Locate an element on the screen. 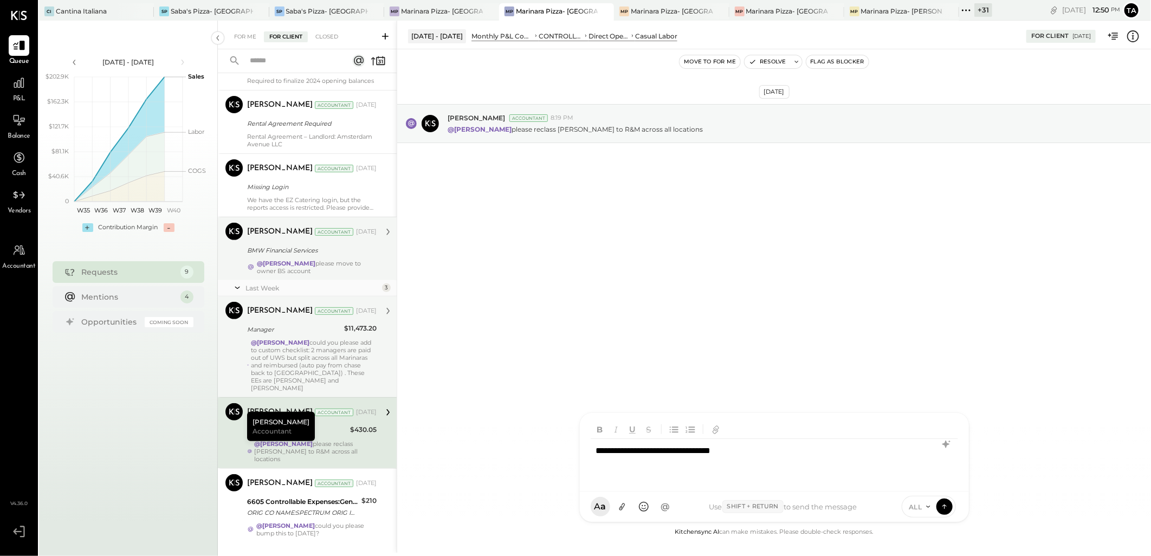 Image resolution: width=1151 pixels, height=556 pixels. button: Ordered List is located at coordinates (690, 429).